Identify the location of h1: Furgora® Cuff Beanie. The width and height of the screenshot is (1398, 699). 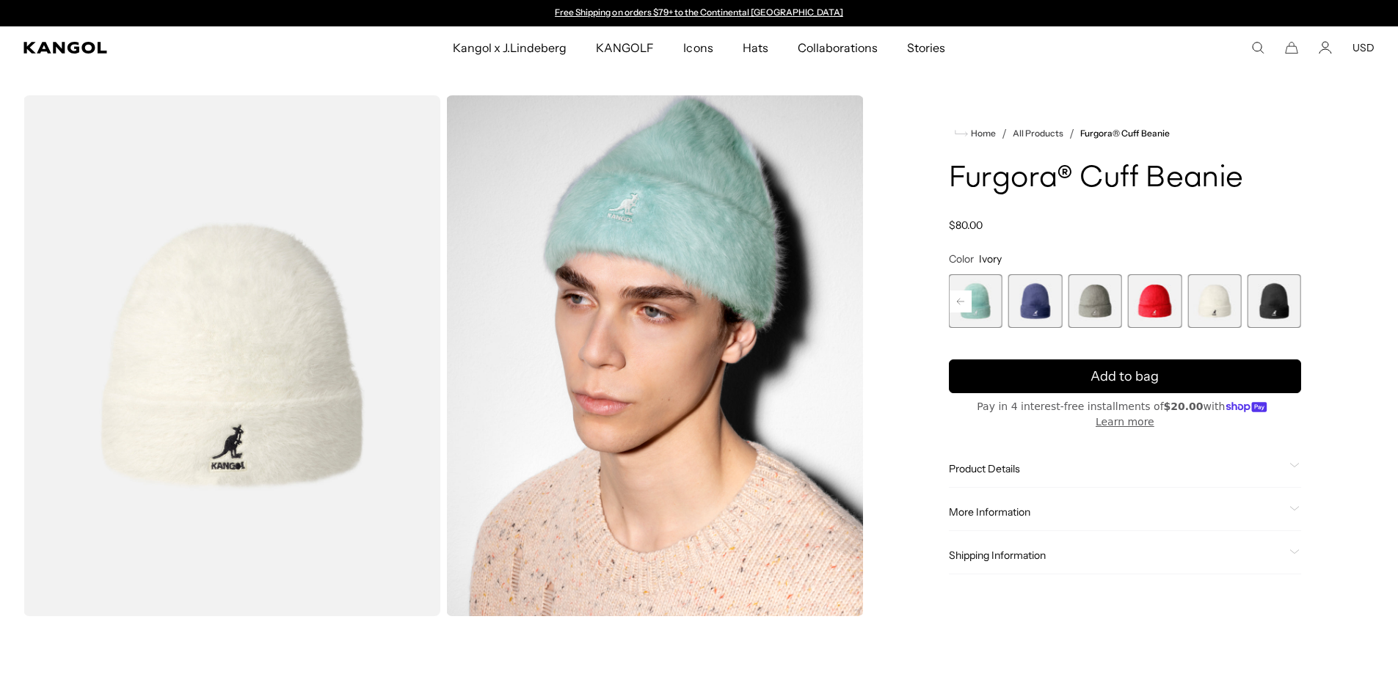
(1125, 179).